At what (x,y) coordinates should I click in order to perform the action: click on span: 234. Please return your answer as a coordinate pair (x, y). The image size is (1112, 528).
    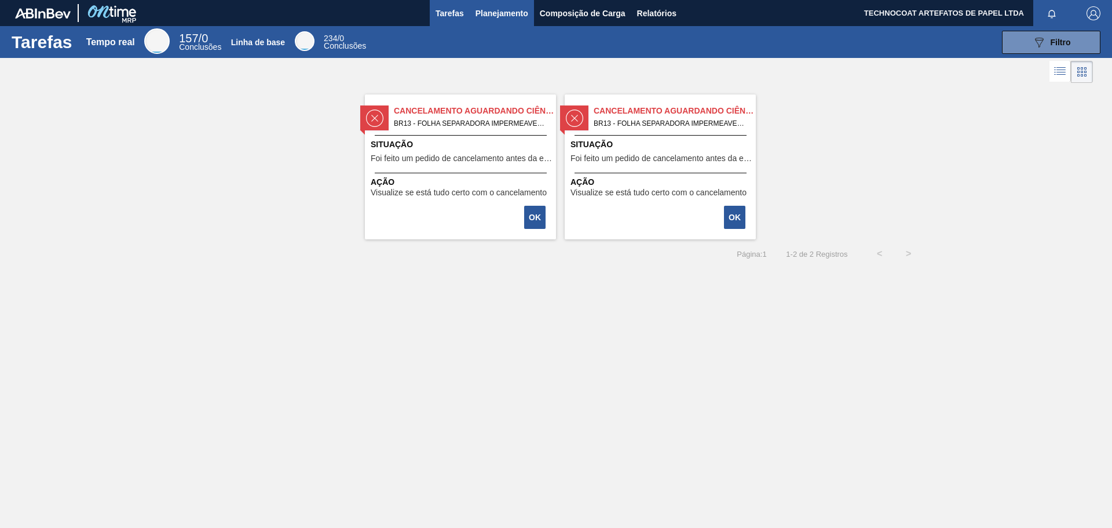
    Looking at the image, I should click on (330, 38).